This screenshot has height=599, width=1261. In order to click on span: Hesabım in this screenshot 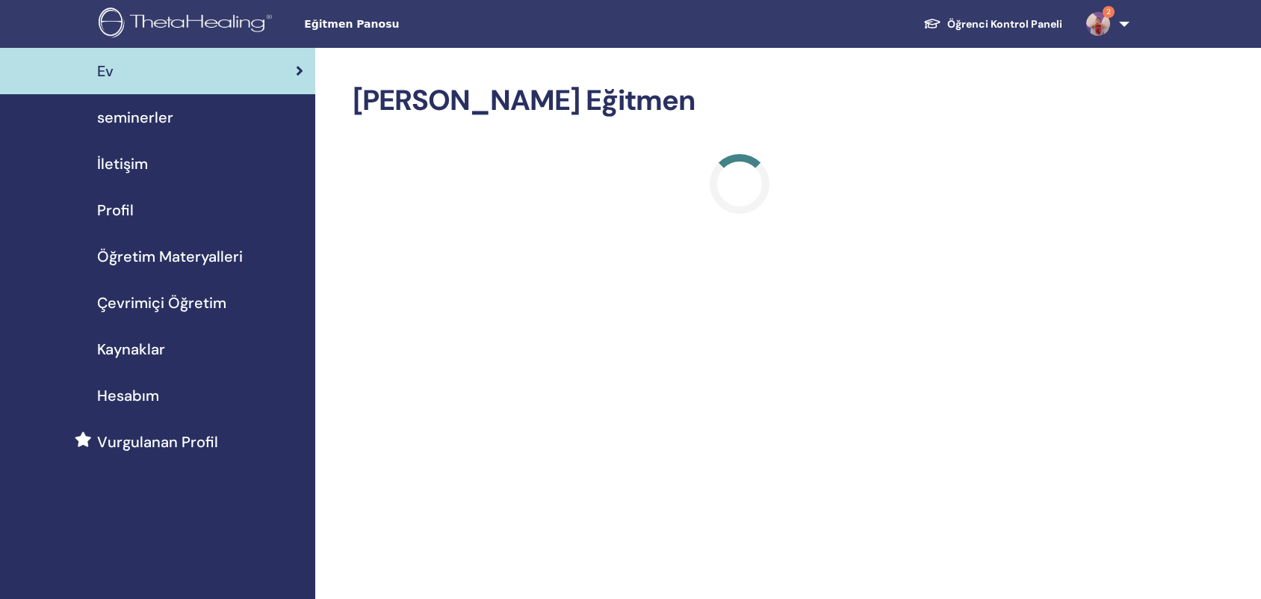, I will do `click(128, 395)`.